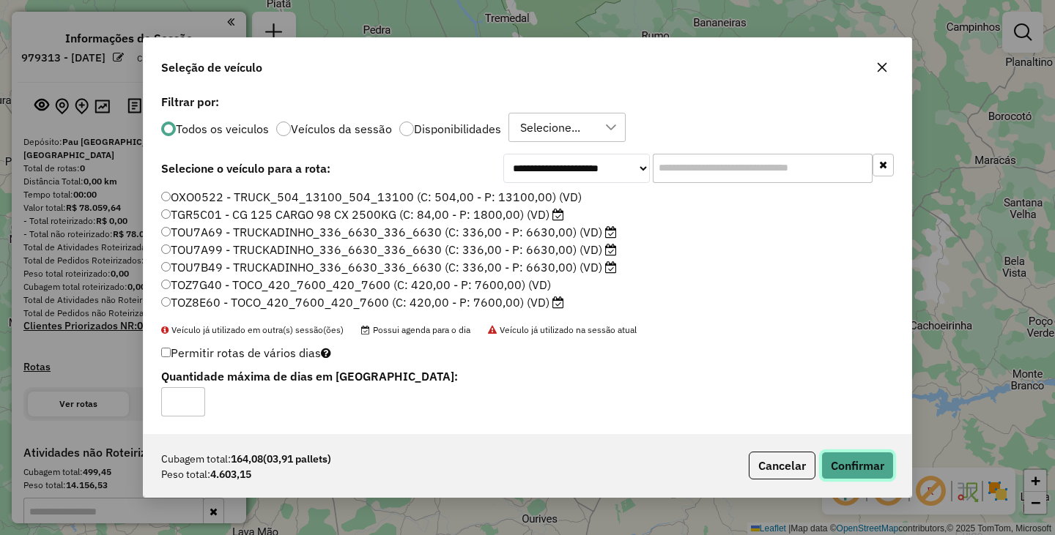 This screenshot has width=1055, height=535. I want to click on span: Seleção de veículo, so click(212, 67).